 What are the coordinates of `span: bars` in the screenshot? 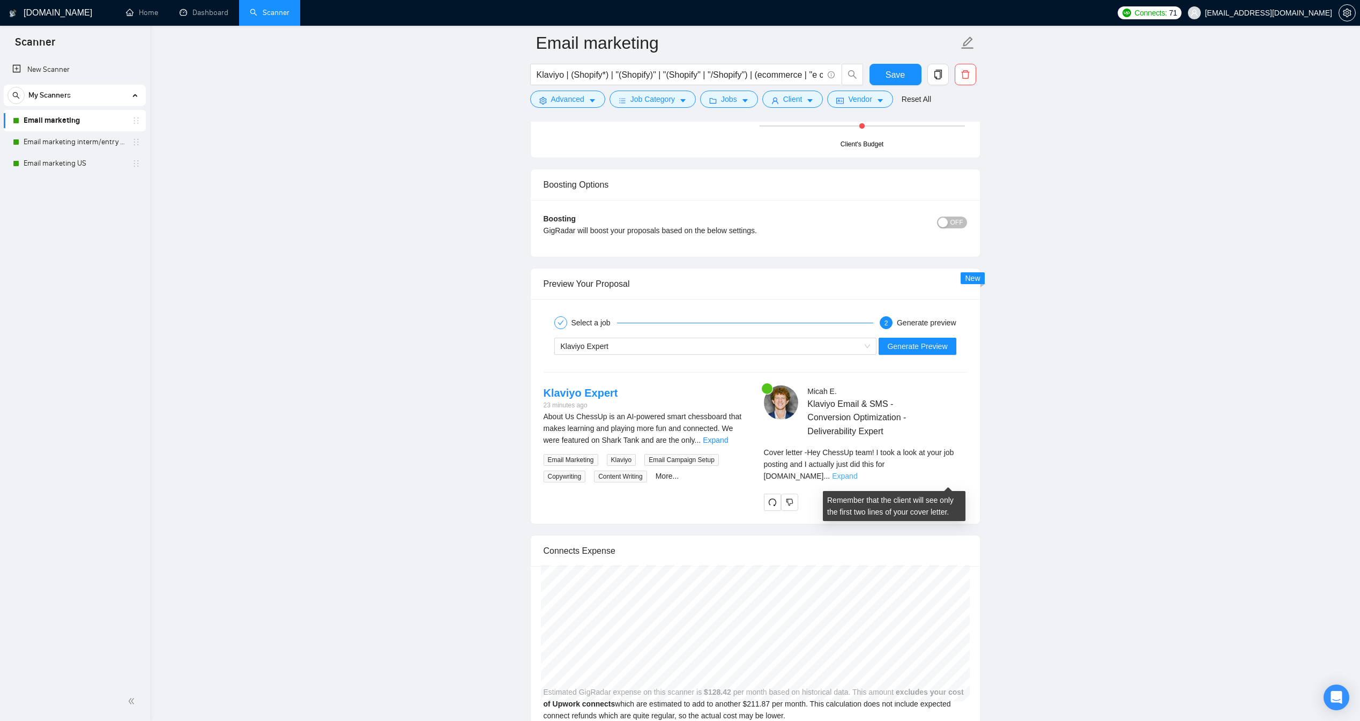 It's located at (622, 100).